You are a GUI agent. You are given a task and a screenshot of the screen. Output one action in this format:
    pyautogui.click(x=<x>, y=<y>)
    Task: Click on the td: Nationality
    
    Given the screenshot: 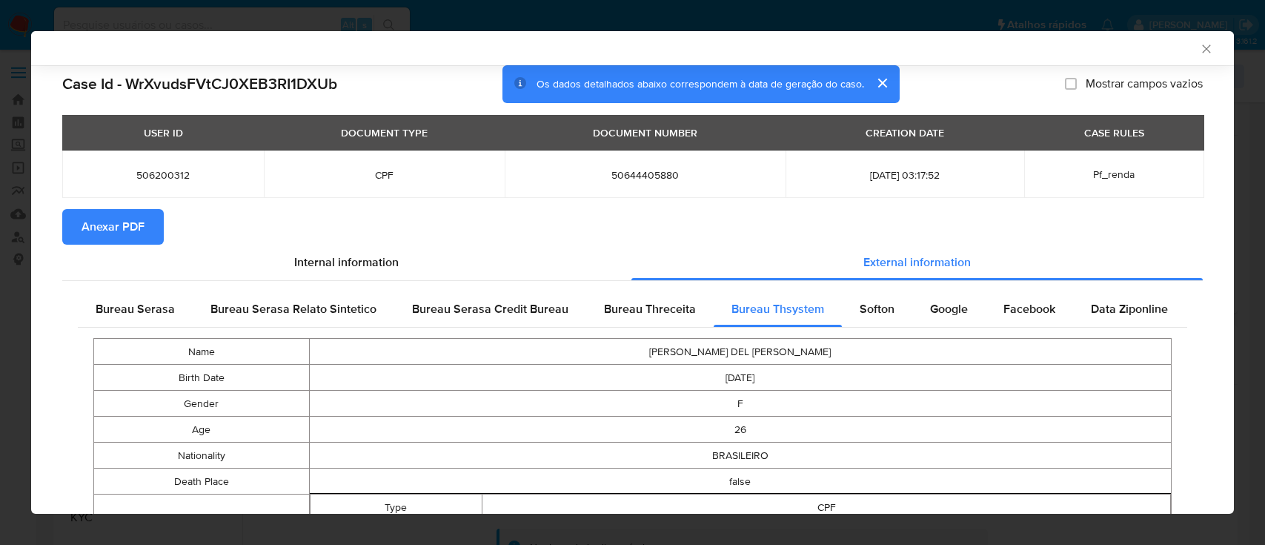 What is the action you would take?
    pyautogui.click(x=202, y=455)
    